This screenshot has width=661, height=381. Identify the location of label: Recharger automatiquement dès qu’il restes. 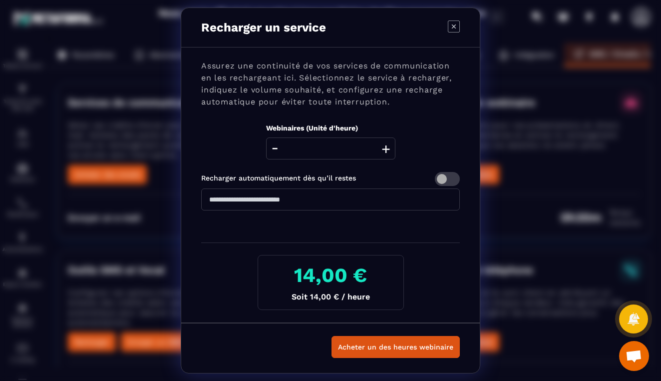
(279, 178).